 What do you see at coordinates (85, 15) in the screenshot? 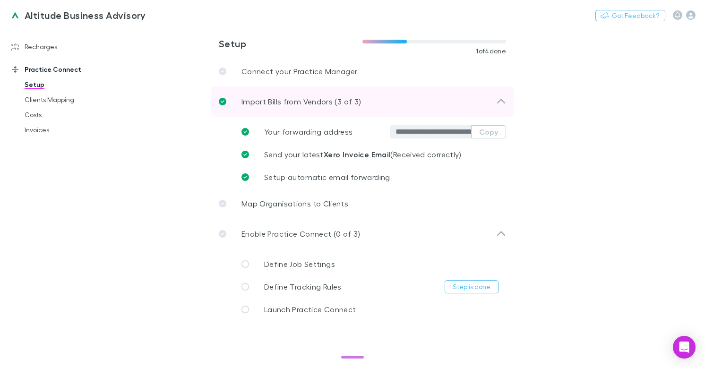
I see `h3: Altitude Business Advisory` at bounding box center [85, 15].